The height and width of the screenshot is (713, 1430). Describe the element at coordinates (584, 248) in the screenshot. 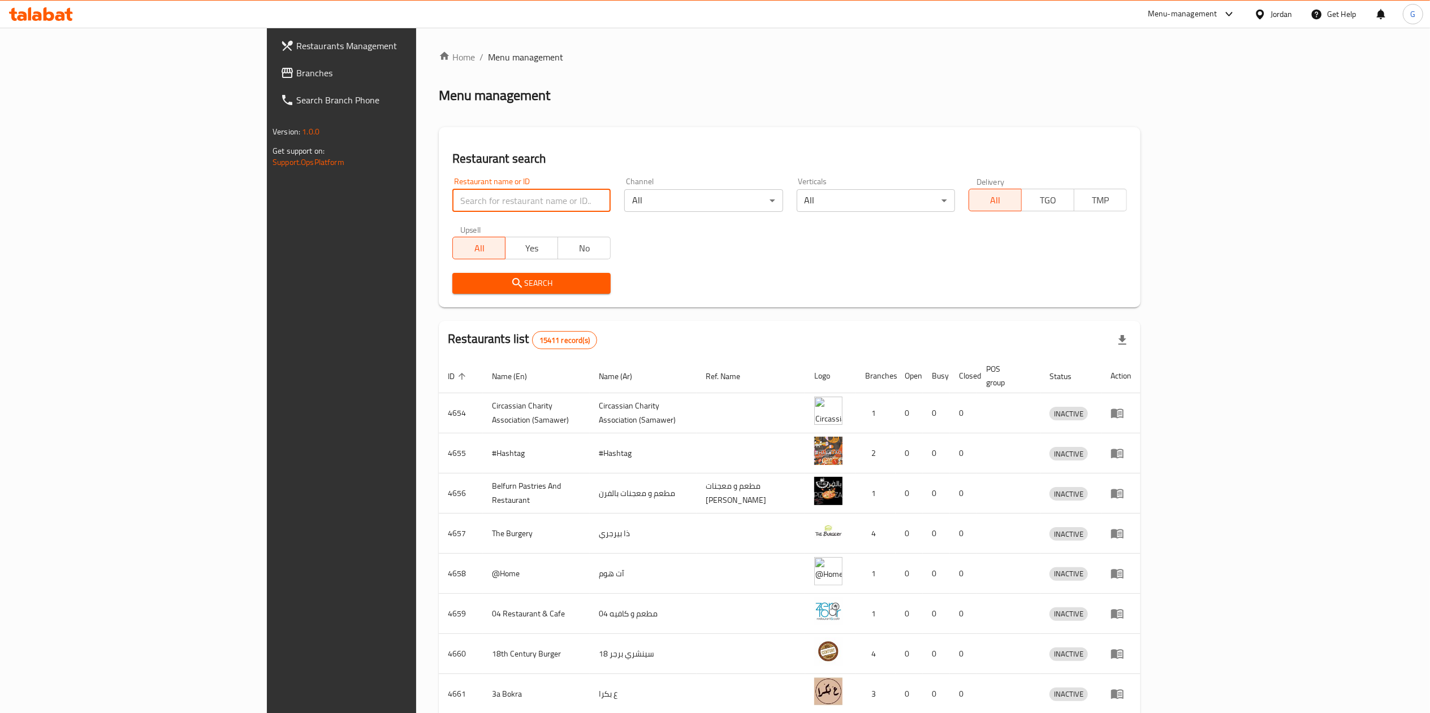

I see `button: No` at that location.